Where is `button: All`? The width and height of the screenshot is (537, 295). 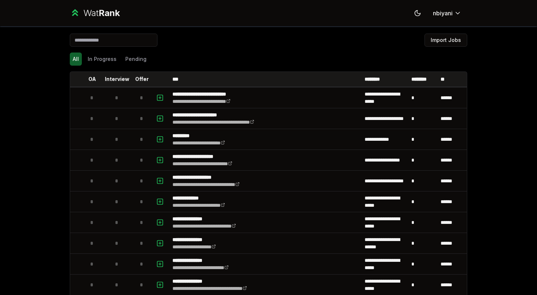
button: All is located at coordinates (76, 59).